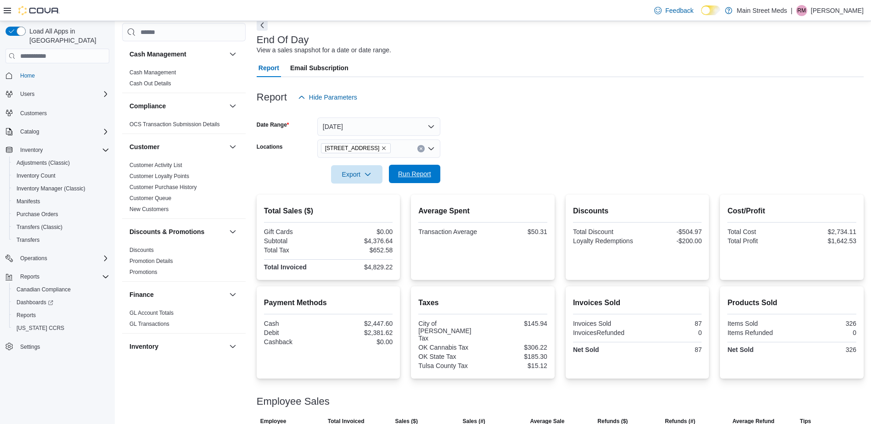 This screenshot has width=871, height=424. I want to click on a: Customer Queue, so click(150, 198).